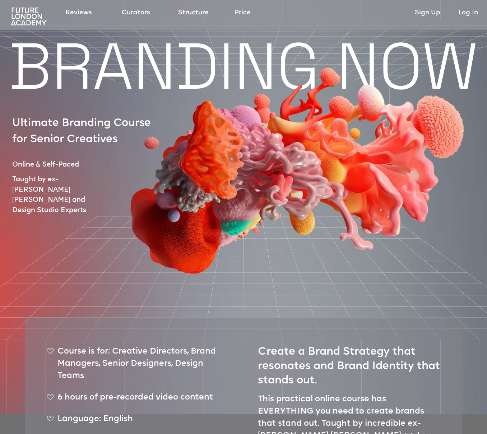  What do you see at coordinates (138, 401) in the screenshot?
I see `div: 6 hours of pre-recorded video content` at bounding box center [138, 401].